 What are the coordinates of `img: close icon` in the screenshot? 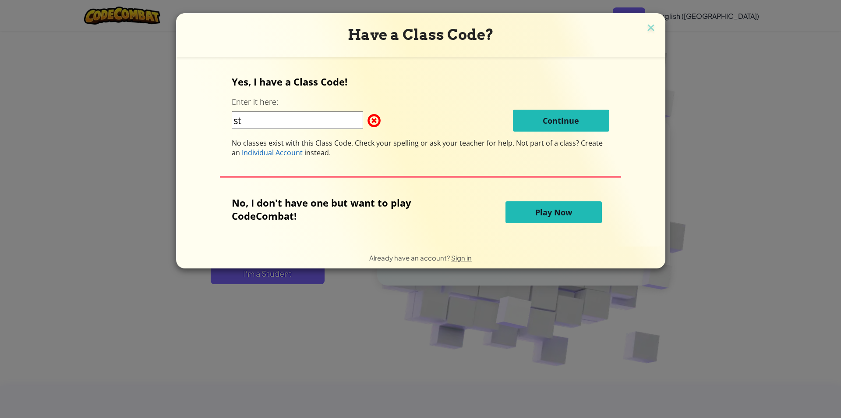 It's located at (651, 28).